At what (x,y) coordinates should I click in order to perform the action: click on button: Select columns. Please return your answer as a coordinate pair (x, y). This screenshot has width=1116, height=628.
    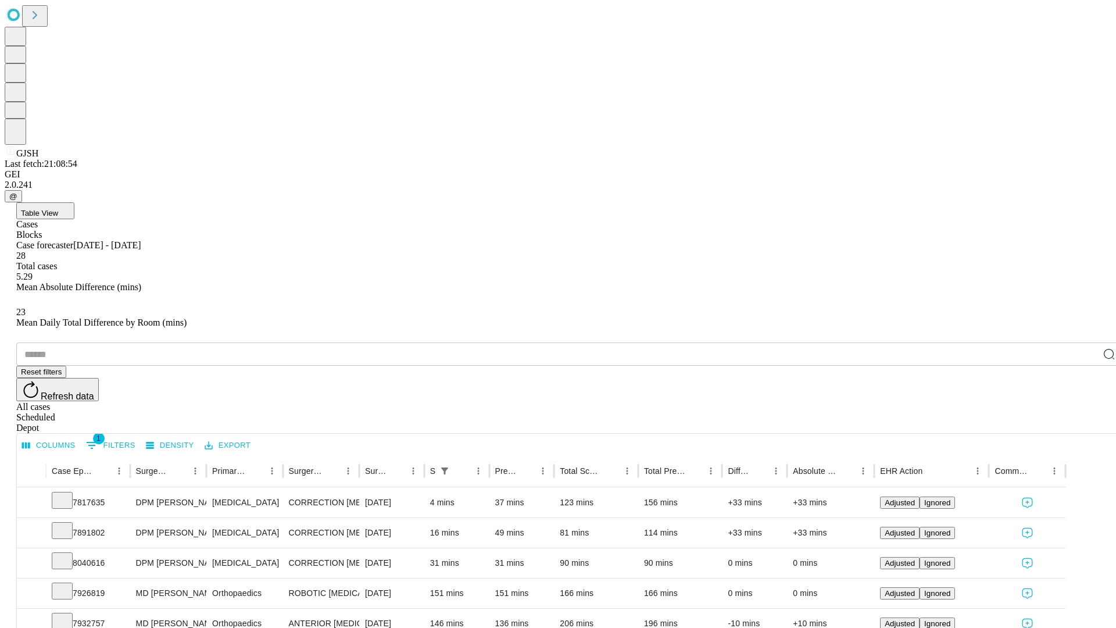
    Looking at the image, I should click on (49, 445).